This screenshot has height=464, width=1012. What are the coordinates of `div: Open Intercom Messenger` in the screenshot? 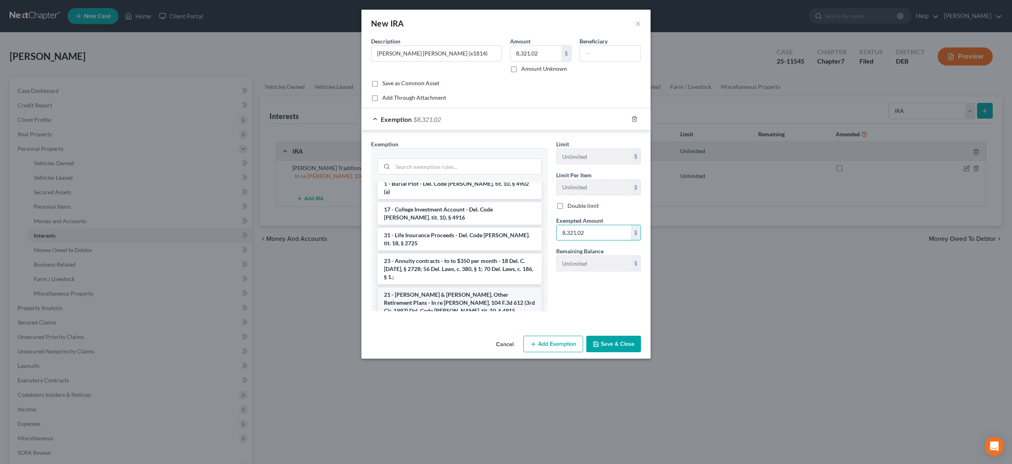 It's located at (995, 446).